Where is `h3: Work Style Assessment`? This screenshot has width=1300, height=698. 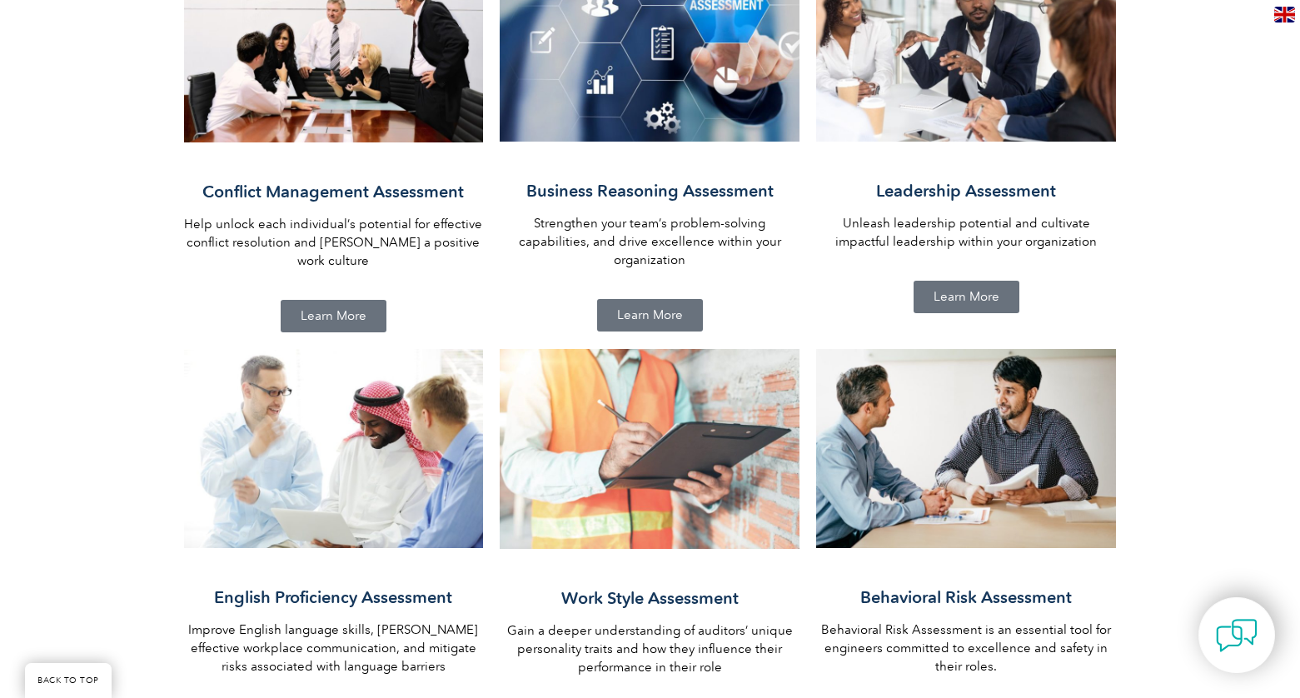
h3: Work Style Assessment is located at coordinates (650, 598).